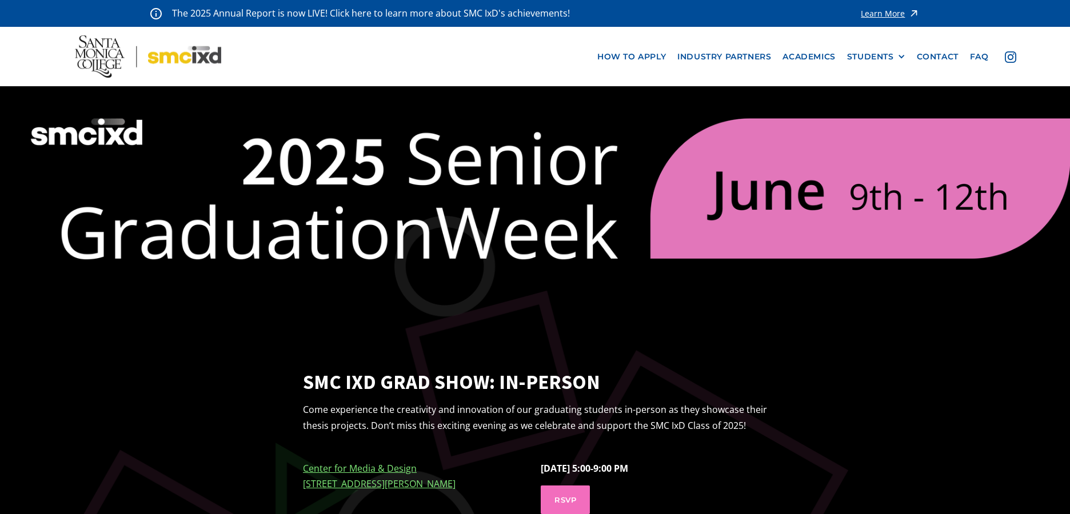  What do you see at coordinates (148, 57) in the screenshot?
I see `img: Santa Monica College - SMC IxD logo` at bounding box center [148, 57].